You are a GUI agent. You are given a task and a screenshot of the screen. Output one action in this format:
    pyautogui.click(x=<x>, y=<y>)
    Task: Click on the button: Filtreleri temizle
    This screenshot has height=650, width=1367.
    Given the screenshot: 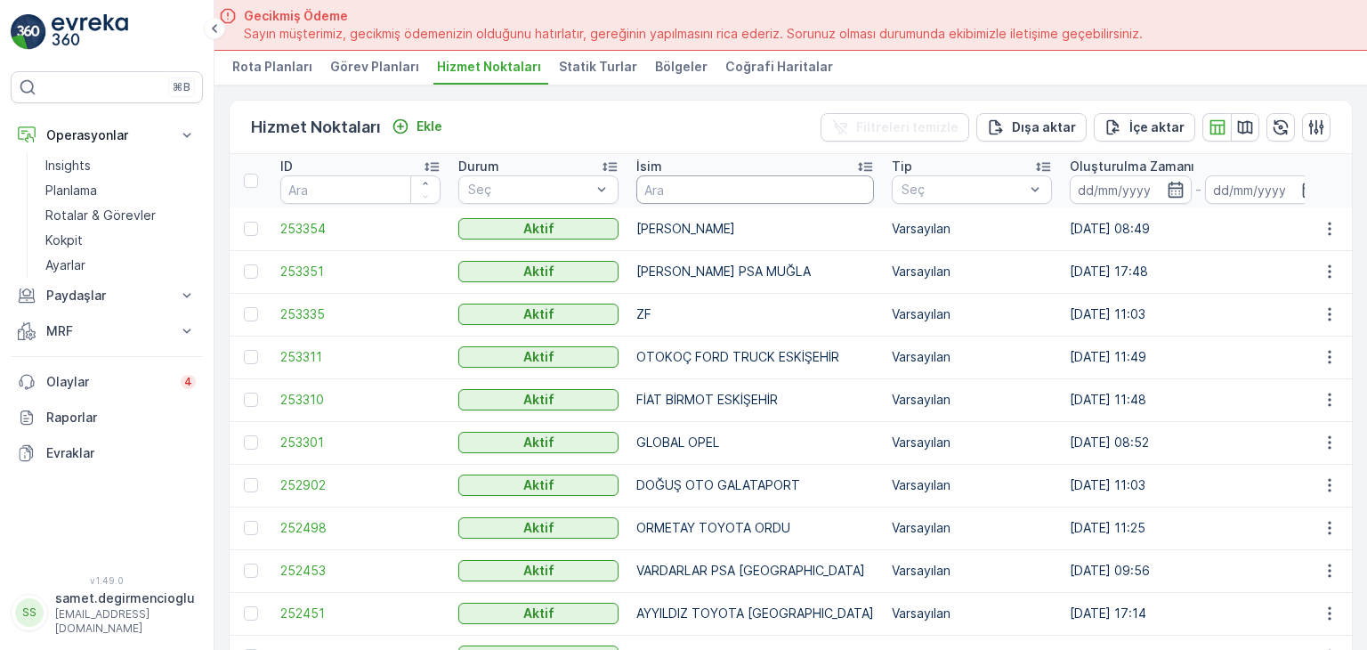 What is the action you would take?
    pyautogui.click(x=894, y=127)
    